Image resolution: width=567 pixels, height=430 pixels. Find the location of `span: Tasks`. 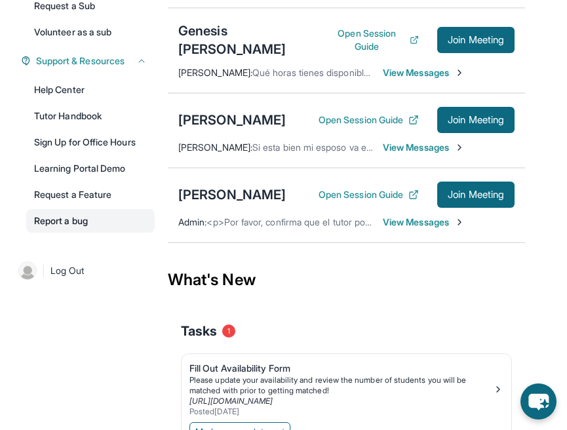

span: Tasks is located at coordinates (199, 331).